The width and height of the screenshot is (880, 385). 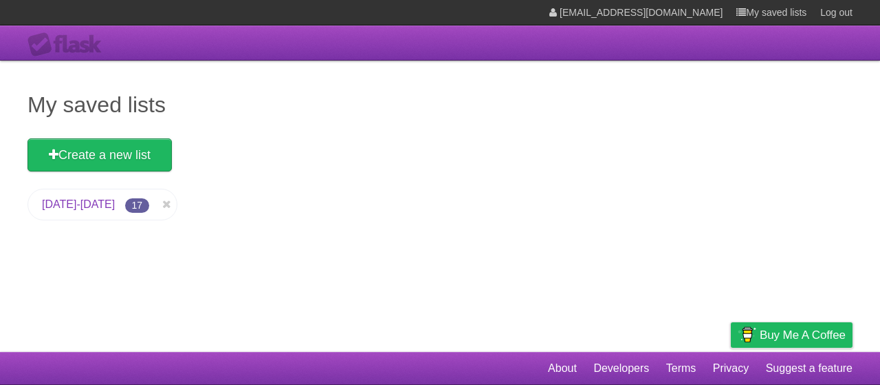 I want to click on span: 17, so click(x=138, y=205).